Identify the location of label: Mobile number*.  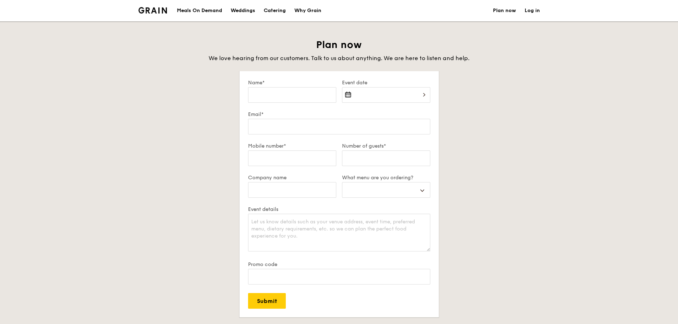
(292, 146).